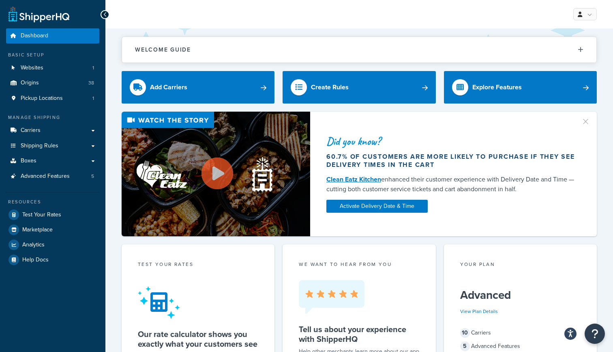  Describe the element at coordinates (198, 339) in the screenshot. I see `h5: Our rate calculator shows you exactly what your customers see` at that location.